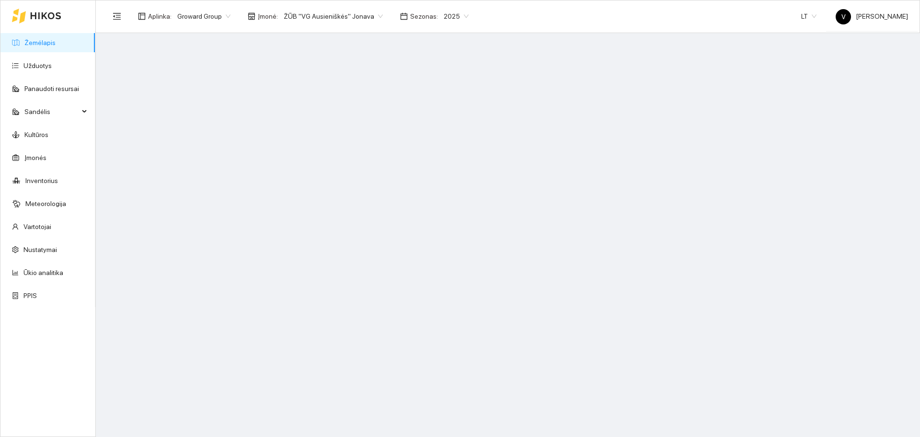  I want to click on span: Aplinka :, so click(160, 16).